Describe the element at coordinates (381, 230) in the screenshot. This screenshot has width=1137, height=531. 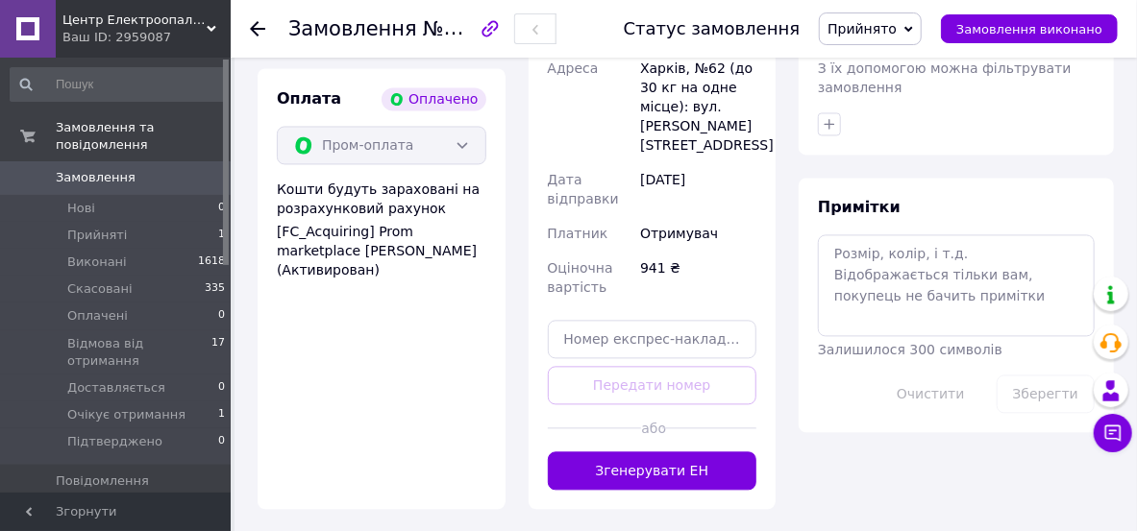
I see `div: Кошти будуть зараховані на розрахунковий рахунок` at that location.